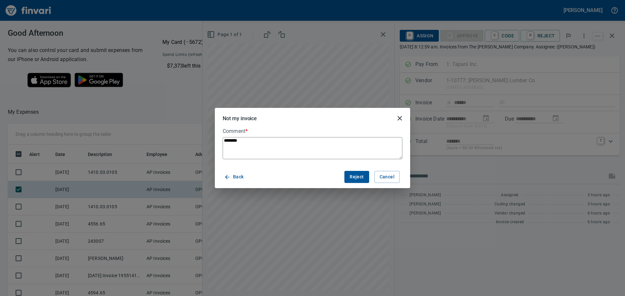 This screenshot has width=625, height=296. What do you see at coordinates (356, 177) in the screenshot?
I see `button: Reject` at bounding box center [356, 177].